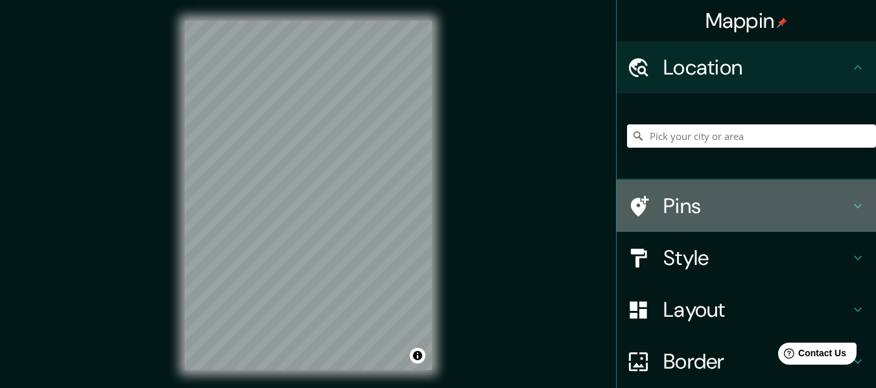 This screenshot has height=388, width=876. What do you see at coordinates (746, 258) in the screenshot?
I see `div: Style` at bounding box center [746, 258].